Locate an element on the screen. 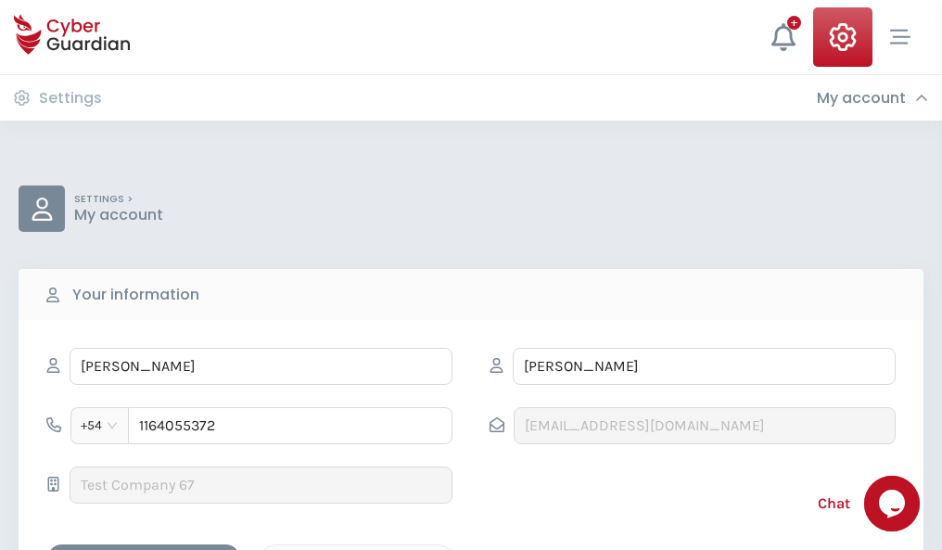 The height and width of the screenshot is (550, 942). span: +54 is located at coordinates (99, 426).